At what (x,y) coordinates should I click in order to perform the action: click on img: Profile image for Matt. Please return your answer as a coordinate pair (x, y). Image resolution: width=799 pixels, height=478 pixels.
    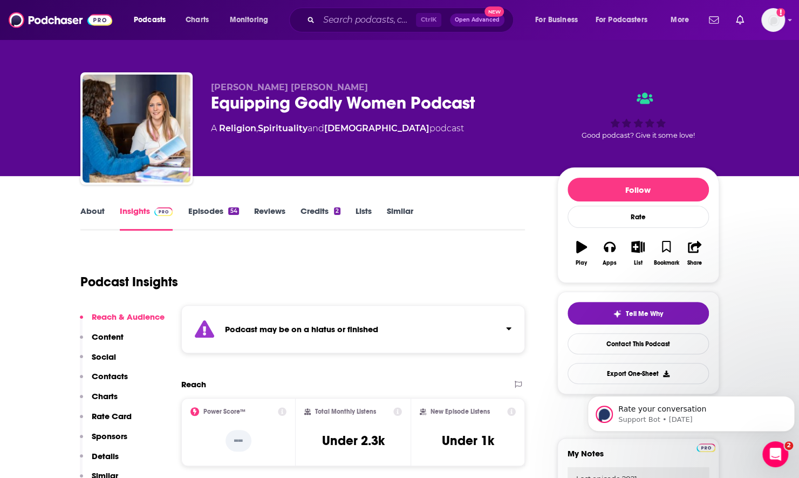
    Looking at the image, I should click on (147, 28).